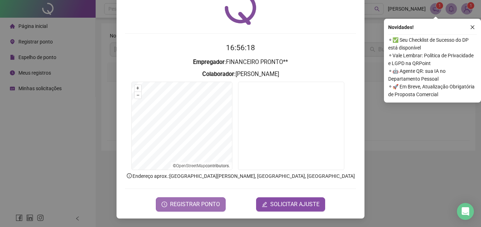 The image size is (481, 227). Describe the element at coordinates (195, 205) in the screenshot. I see `span: REGISTRAR PONTO` at that location.